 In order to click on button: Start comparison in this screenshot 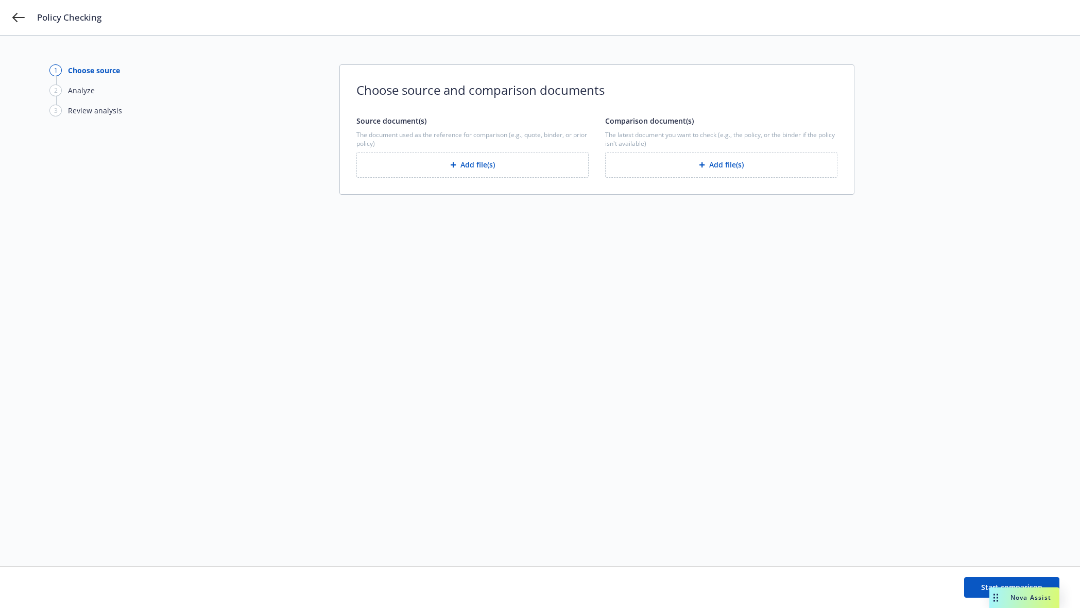, I will do `click(1012, 587)`.